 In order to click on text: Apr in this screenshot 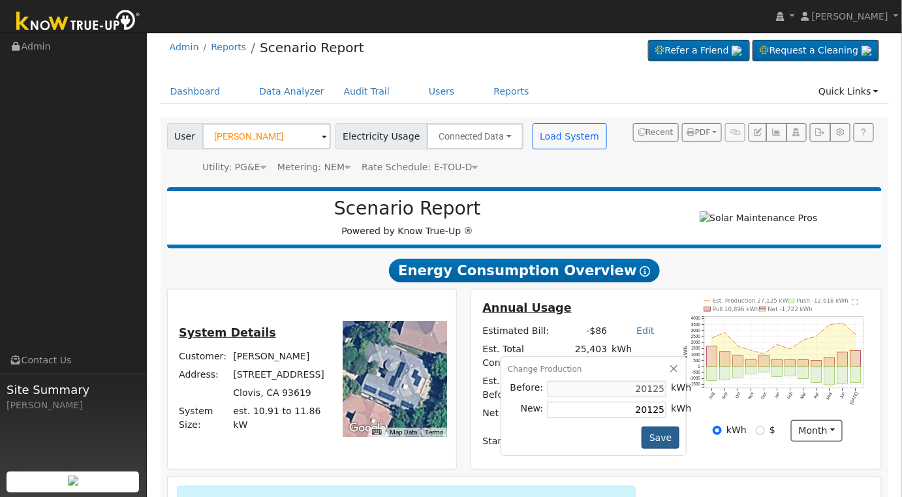, I will do `click(817, 395)`.